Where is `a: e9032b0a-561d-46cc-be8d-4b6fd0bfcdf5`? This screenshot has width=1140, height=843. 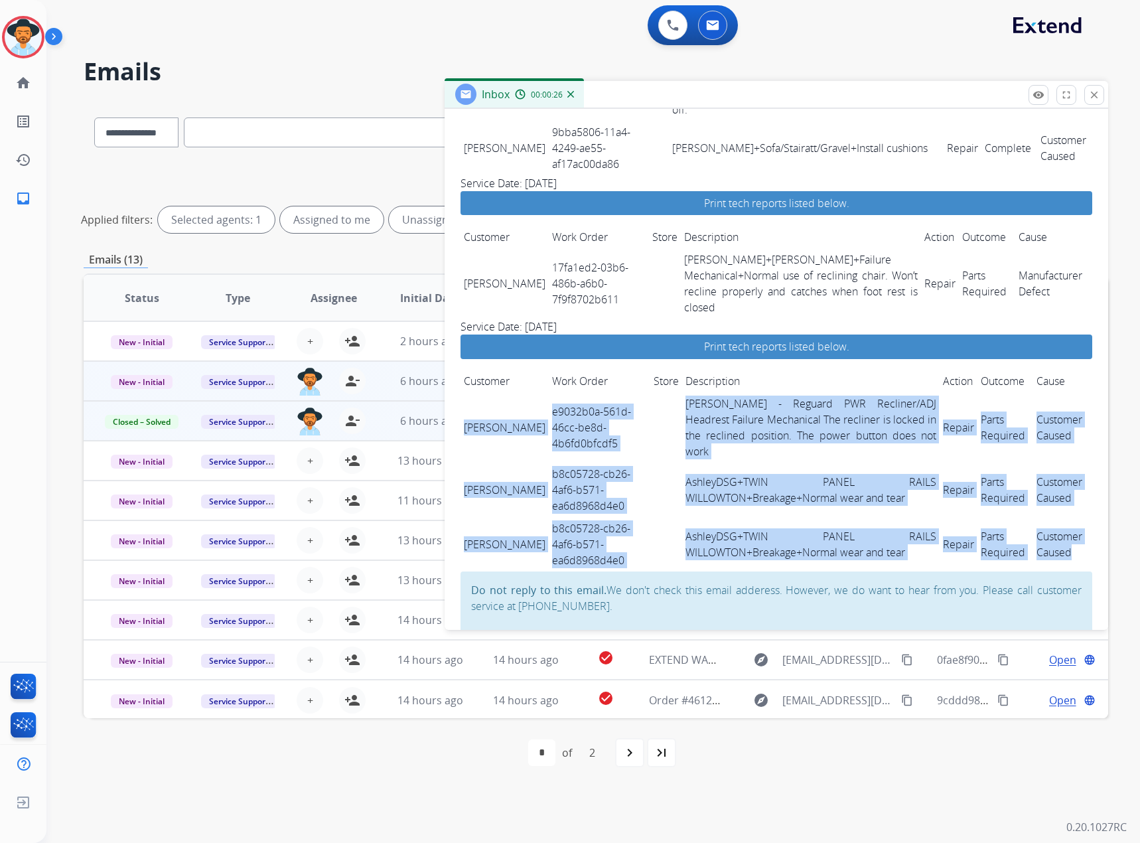 a: e9032b0a-561d-46cc-be8d-4b6fd0bfcdf5 is located at coordinates (591, 427).